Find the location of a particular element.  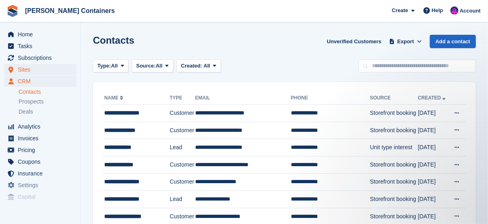

span: Created: is located at coordinates (192, 66).